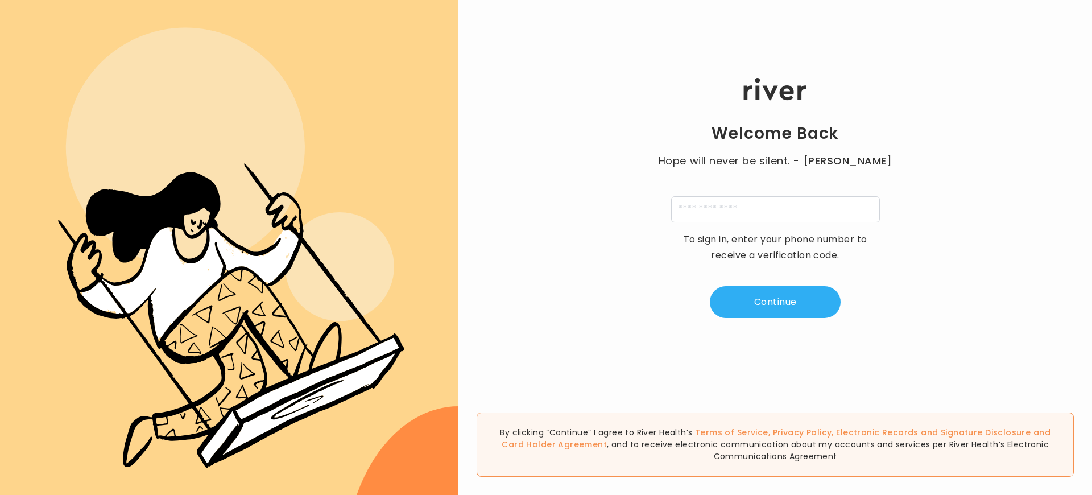 The height and width of the screenshot is (495, 1092). Describe the element at coordinates (934, 432) in the screenshot. I see `a: Electronic Records and Signature Disclosure` at that location.